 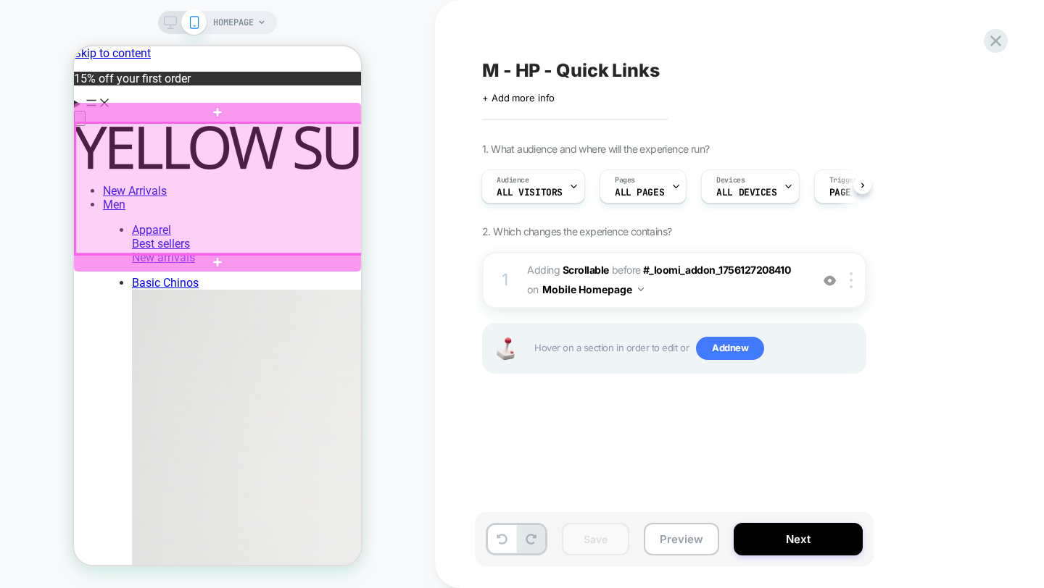 What do you see at coordinates (746, 193) in the screenshot?
I see `span: ALL DEVICES` at bounding box center [746, 193].